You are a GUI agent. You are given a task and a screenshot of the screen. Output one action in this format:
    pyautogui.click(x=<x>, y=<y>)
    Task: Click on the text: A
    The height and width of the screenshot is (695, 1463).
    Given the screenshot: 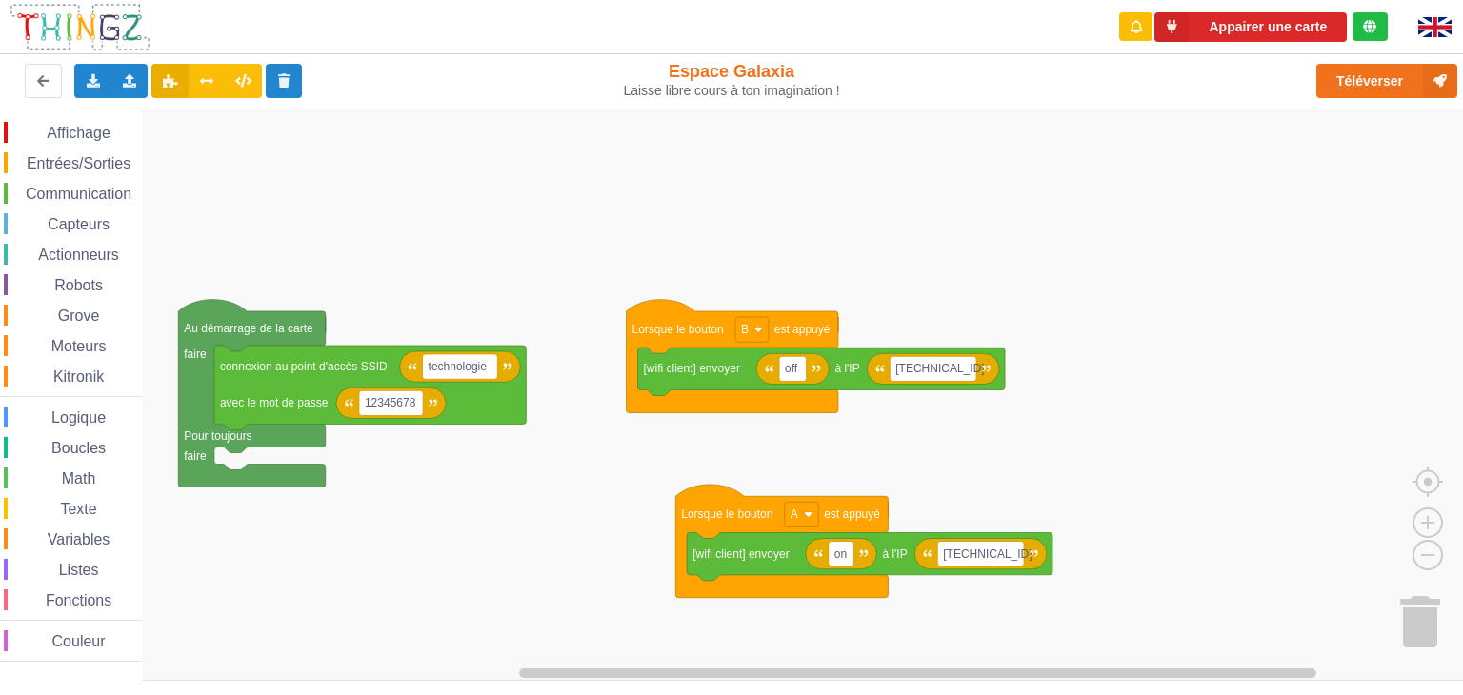 What is the action you would take?
    pyautogui.click(x=795, y=514)
    